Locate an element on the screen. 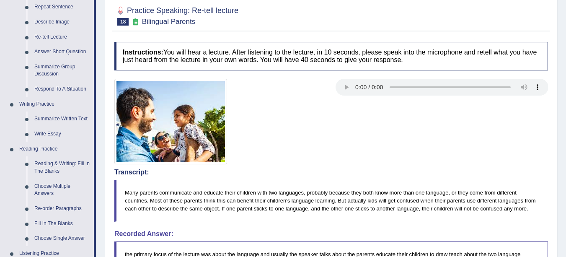  a: Choose Single Answer is located at coordinates (62, 239).